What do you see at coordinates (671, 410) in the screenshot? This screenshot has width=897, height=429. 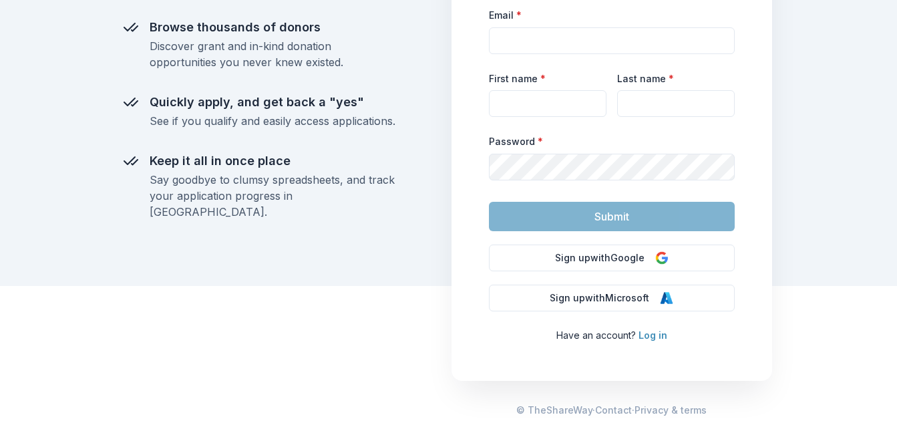 I see `a: Privacy & terms` at bounding box center [671, 410].